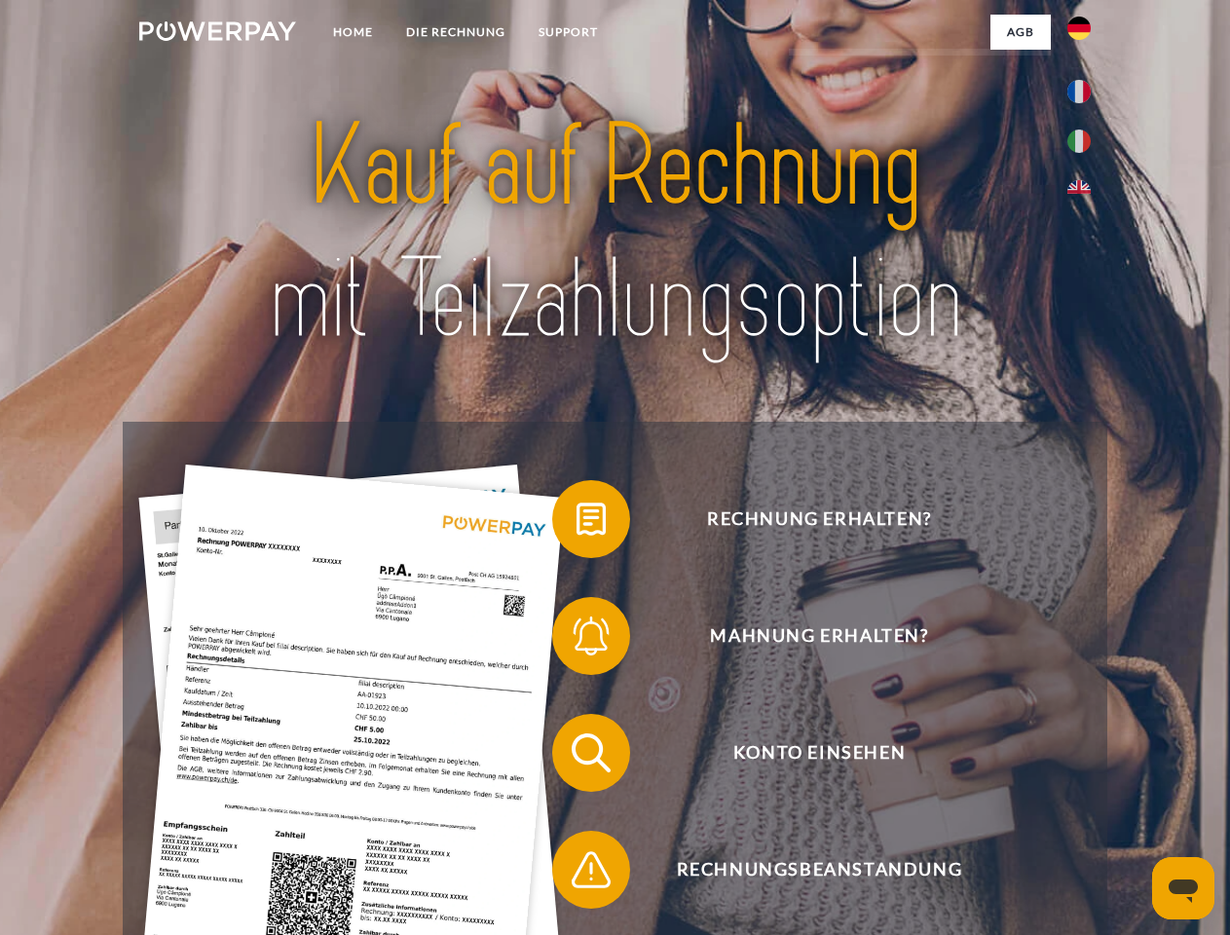 This screenshot has height=935, width=1230. I want to click on span: Konto einsehen, so click(819, 753).